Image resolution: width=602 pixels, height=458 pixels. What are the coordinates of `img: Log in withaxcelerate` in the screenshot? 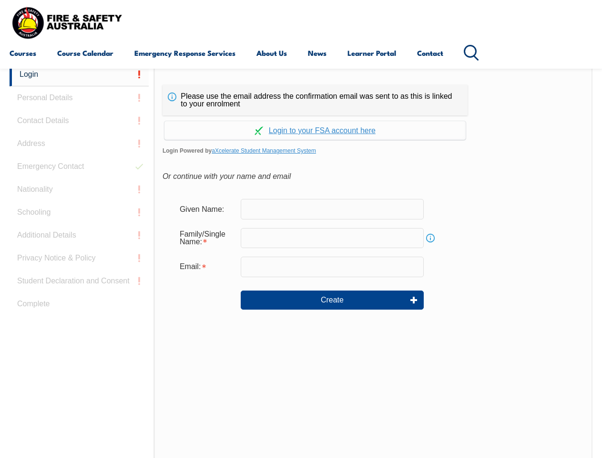 It's located at (259, 131).